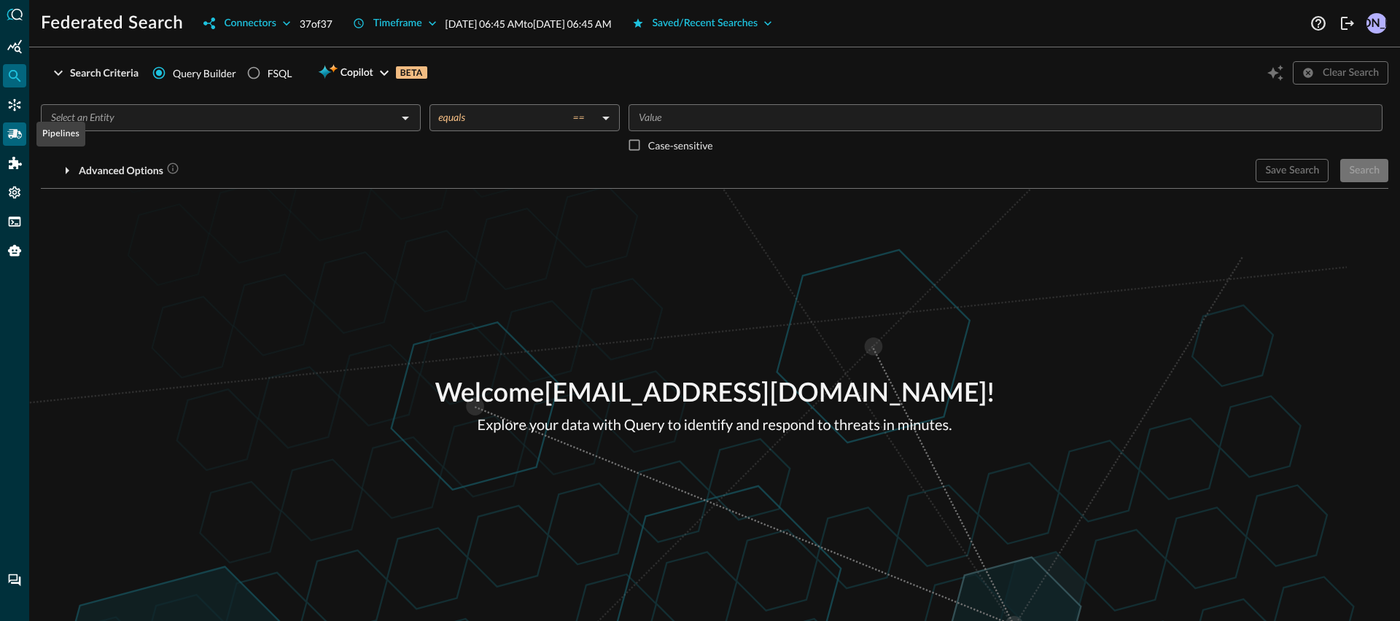 The width and height of the screenshot is (1400, 621). Describe the element at coordinates (15, 47) in the screenshot. I see `div: Summary Insights` at that location.